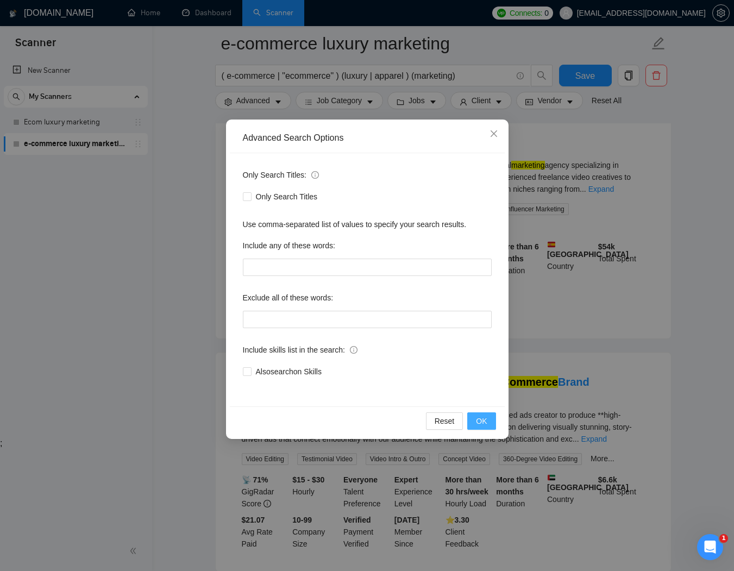  I want to click on div: Advanced Search Options, so click(367, 138).